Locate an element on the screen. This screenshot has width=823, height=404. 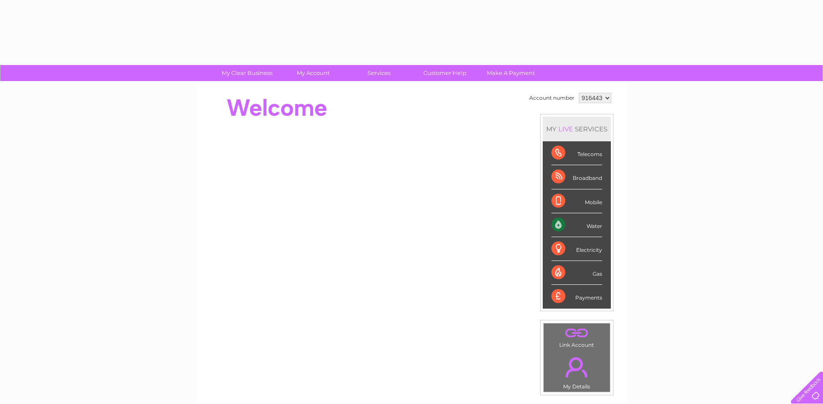
div: Broadband is located at coordinates (576, 177).